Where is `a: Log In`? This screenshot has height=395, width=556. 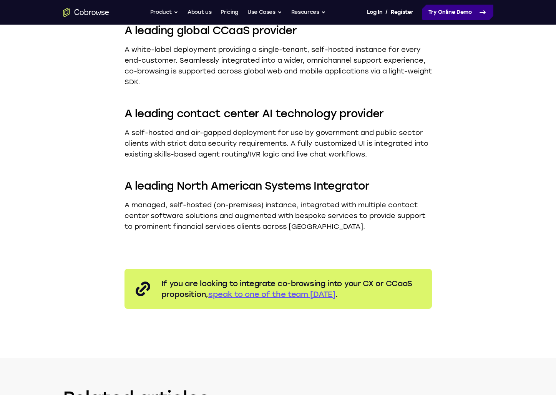 a: Log In is located at coordinates (375, 12).